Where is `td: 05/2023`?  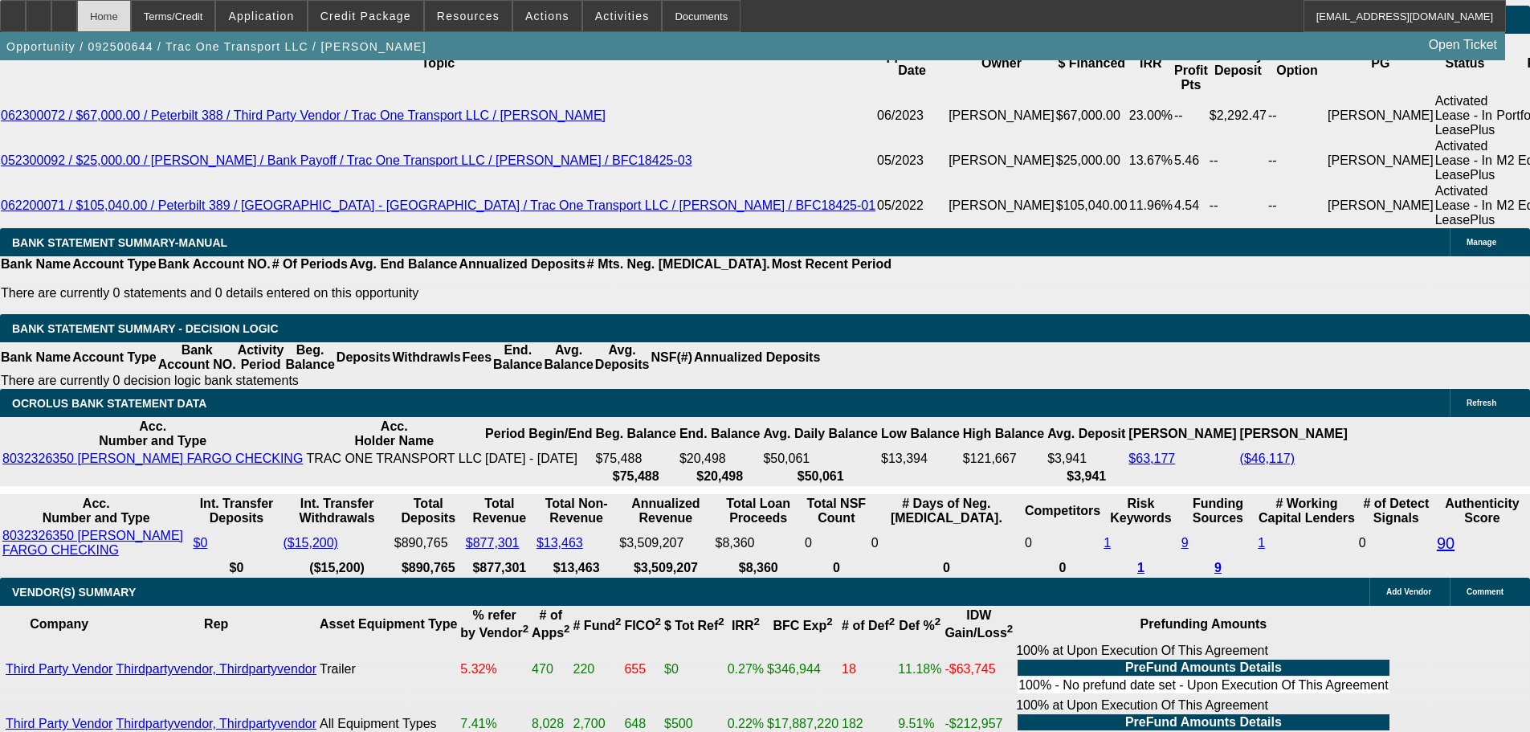
td: 05/2023 is located at coordinates (911, 161).